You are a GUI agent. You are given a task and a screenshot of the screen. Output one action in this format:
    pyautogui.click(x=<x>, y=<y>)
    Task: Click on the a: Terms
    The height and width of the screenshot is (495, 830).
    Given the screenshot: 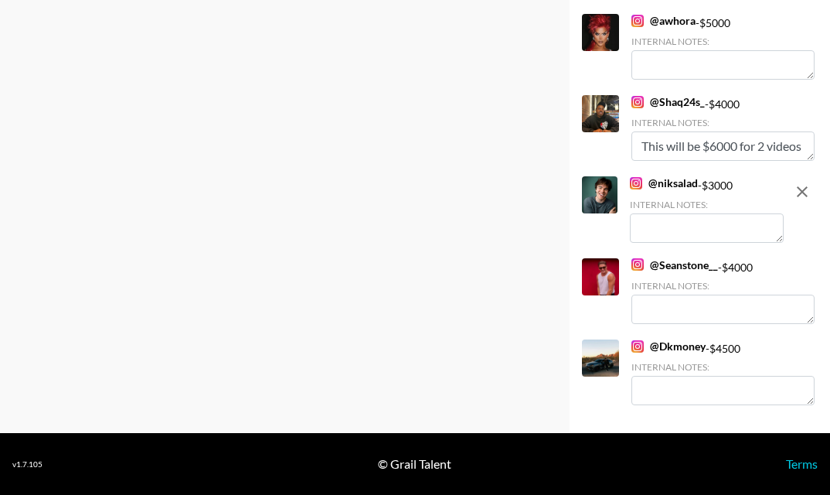 What is the action you would take?
    pyautogui.click(x=802, y=463)
    